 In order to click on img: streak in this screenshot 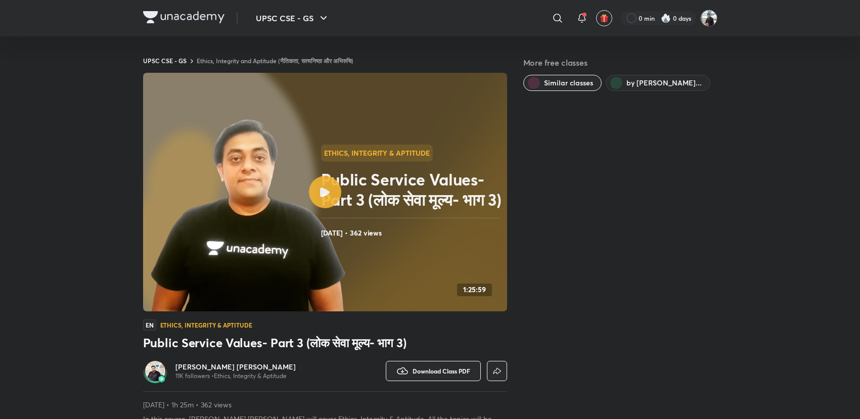, I will do `click(666, 18)`.